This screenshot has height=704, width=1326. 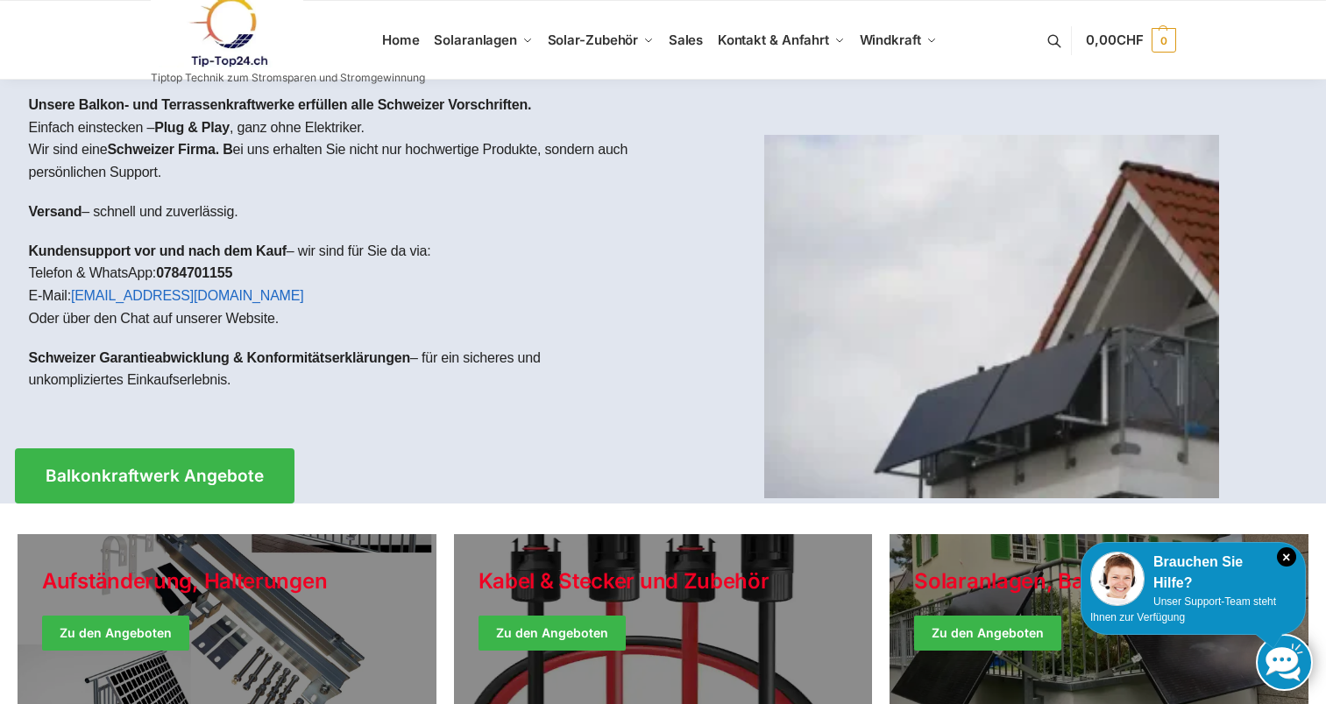 I want to click on strong: 0784701155, so click(x=194, y=272).